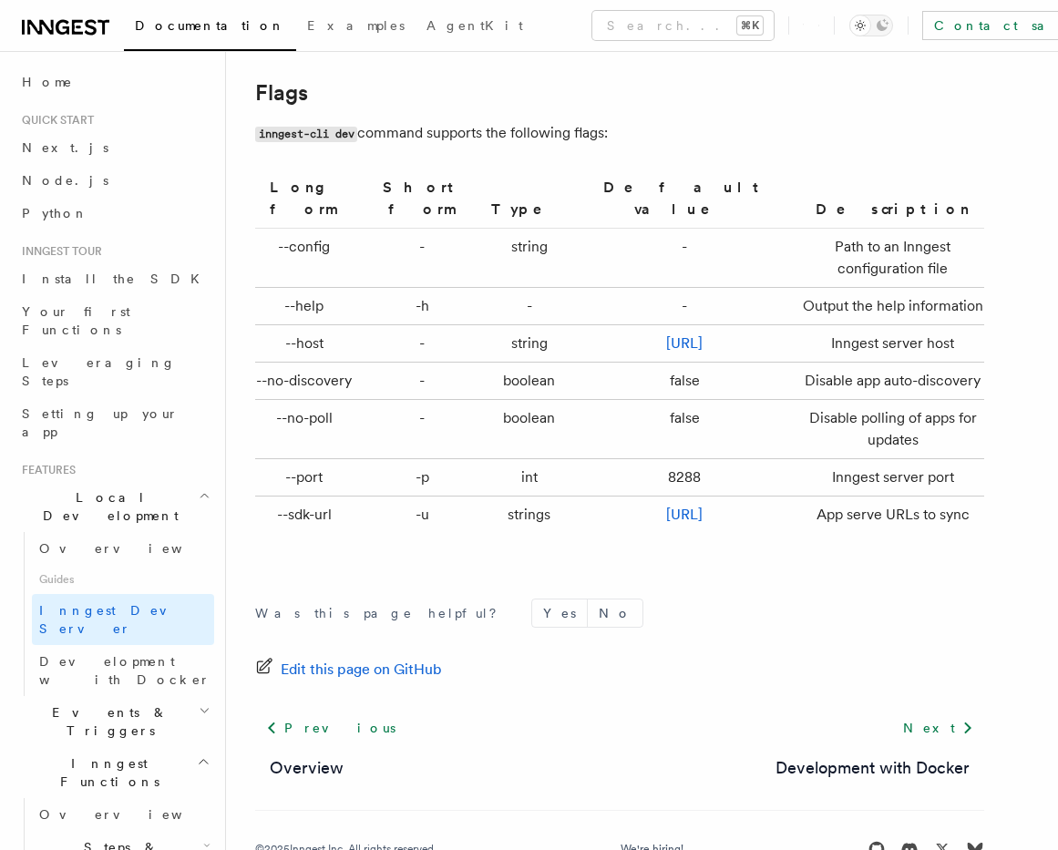  I want to click on td: --host, so click(308, 343).